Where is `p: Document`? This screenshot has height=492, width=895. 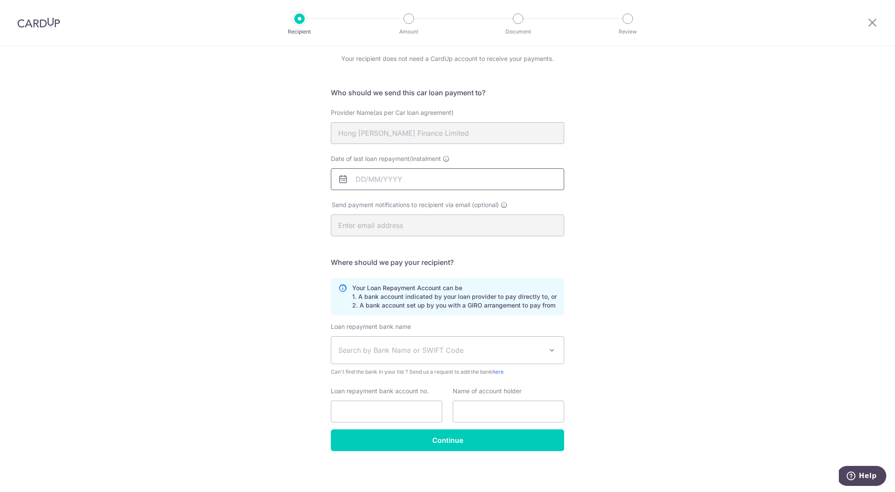
p: Document is located at coordinates (518, 32).